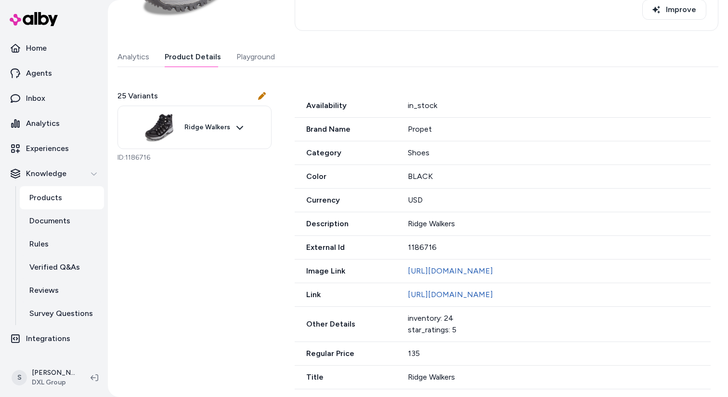  What do you see at coordinates (345, 324) in the screenshot?
I see `span: Other Details` at bounding box center [345, 324].